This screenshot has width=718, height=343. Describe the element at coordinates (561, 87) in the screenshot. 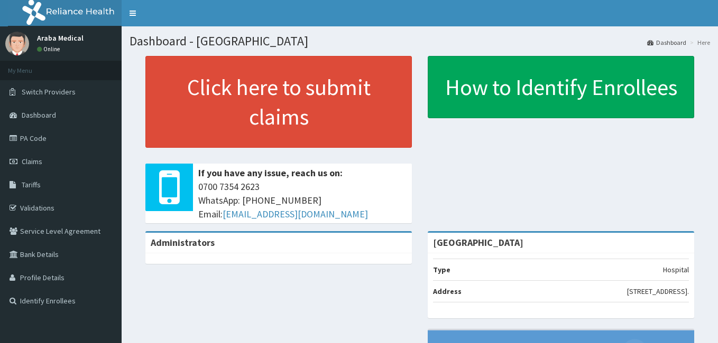

I see `a: How to Identify Enrollees` at that location.